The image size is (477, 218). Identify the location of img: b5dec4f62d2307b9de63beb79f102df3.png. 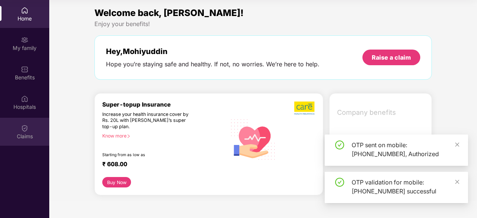
(304, 108).